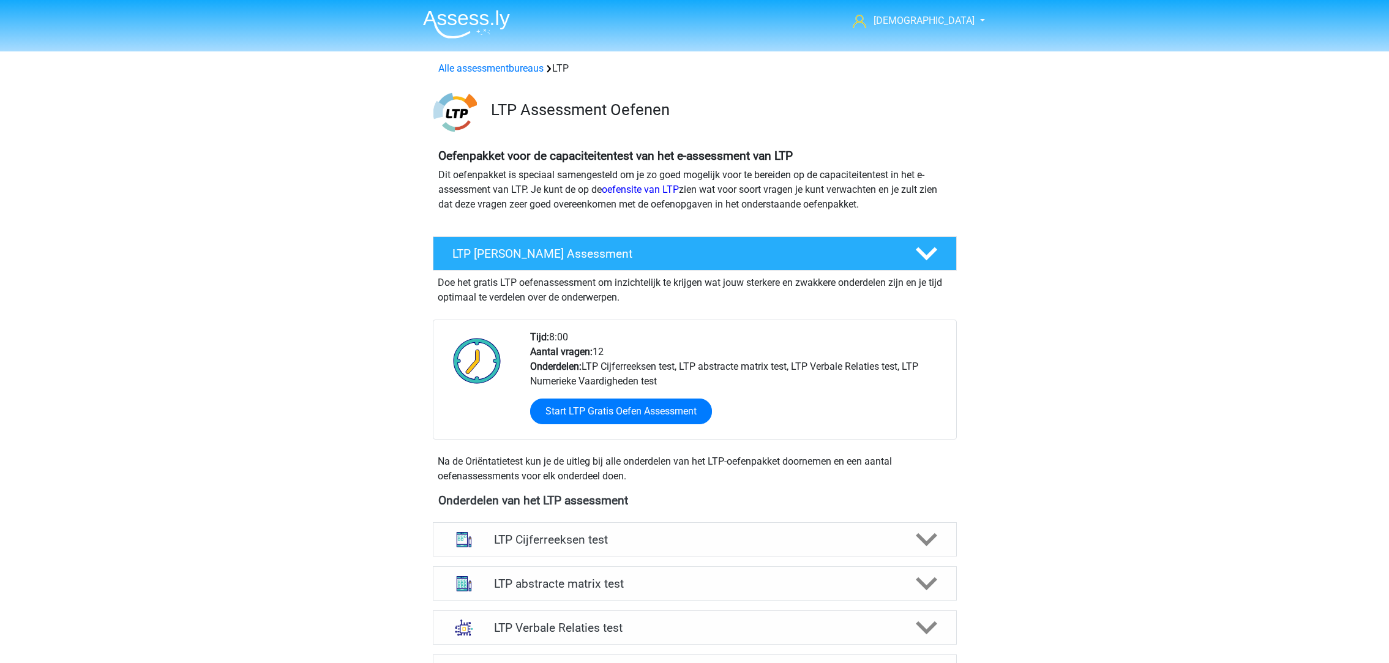 This screenshot has height=663, width=1389. I want to click on p: Dit oefenpakket is speciaal samengesteld om je zo goed mogelijk voor te bereiden op de capaciteit..., so click(695, 190).